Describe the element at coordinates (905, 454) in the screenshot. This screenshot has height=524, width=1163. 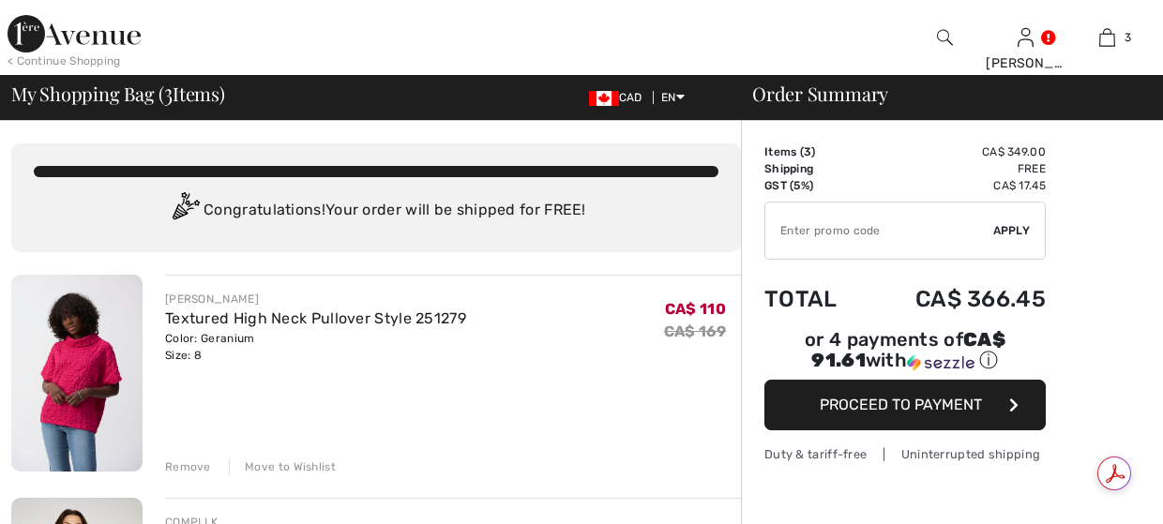
I see `div: Duty & tariff-free | Uninterrupted shipping` at that location.